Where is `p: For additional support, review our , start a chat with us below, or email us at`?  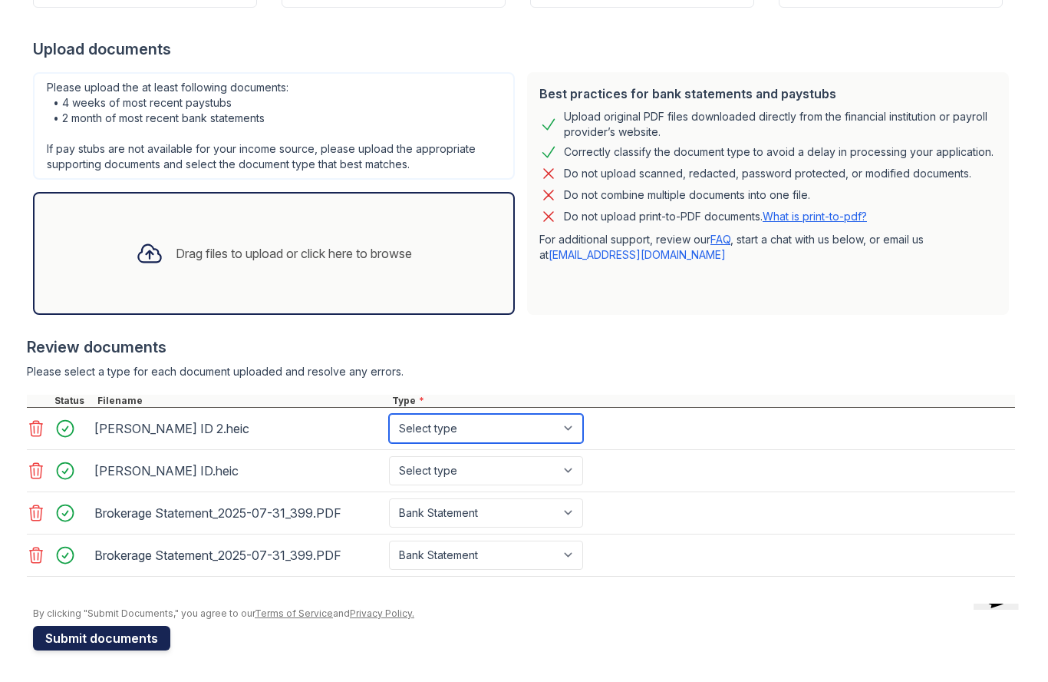 p: For additional support, review our , start a chat with us below, or email us at is located at coordinates (768, 248).